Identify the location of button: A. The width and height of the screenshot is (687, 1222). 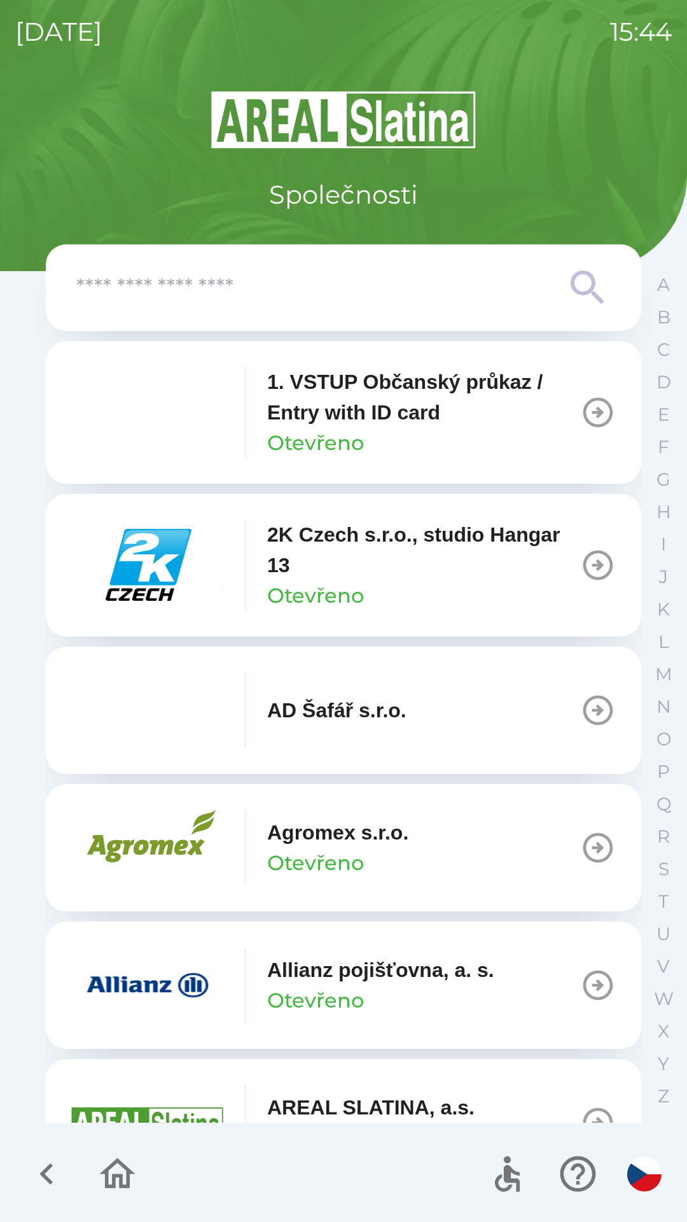
(664, 284).